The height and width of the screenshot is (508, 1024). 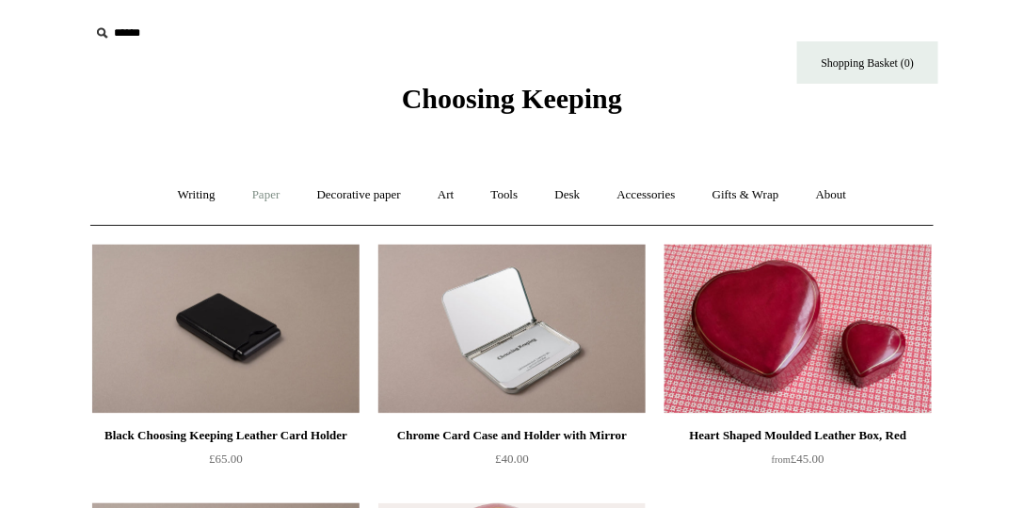 I want to click on img: Heart Shaped Moulded Leather Box, Red, so click(x=798, y=329).